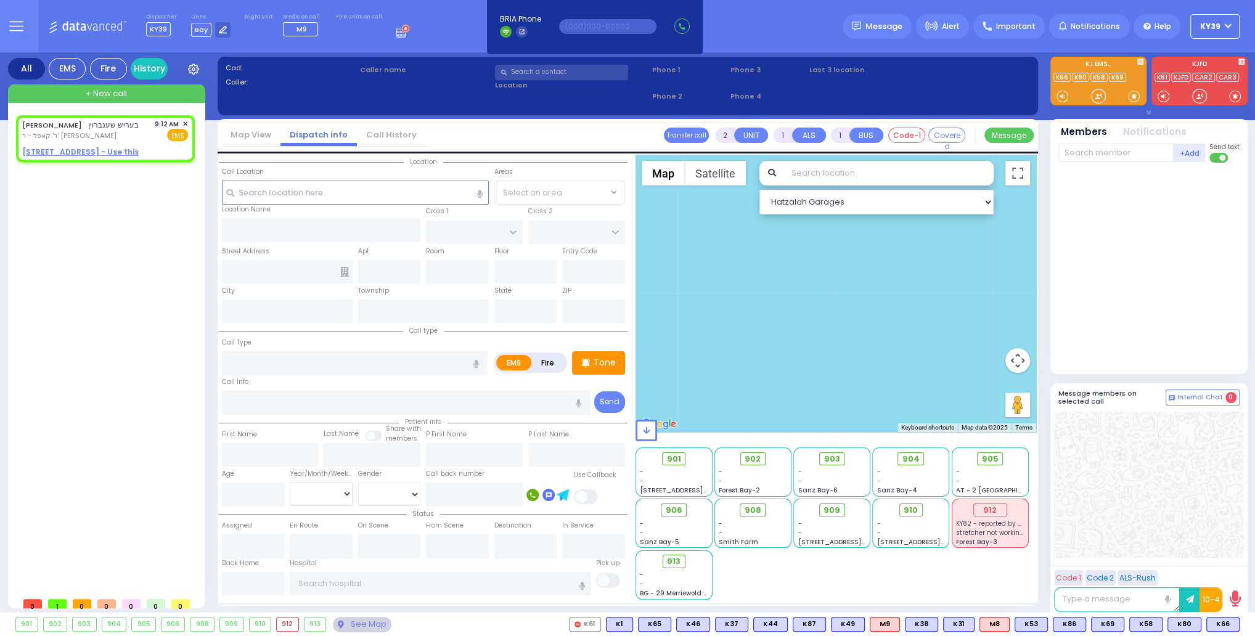 Image resolution: width=1255 pixels, height=636 pixels. What do you see at coordinates (771, 624) in the screenshot?
I see `div: K44` at bounding box center [771, 624].